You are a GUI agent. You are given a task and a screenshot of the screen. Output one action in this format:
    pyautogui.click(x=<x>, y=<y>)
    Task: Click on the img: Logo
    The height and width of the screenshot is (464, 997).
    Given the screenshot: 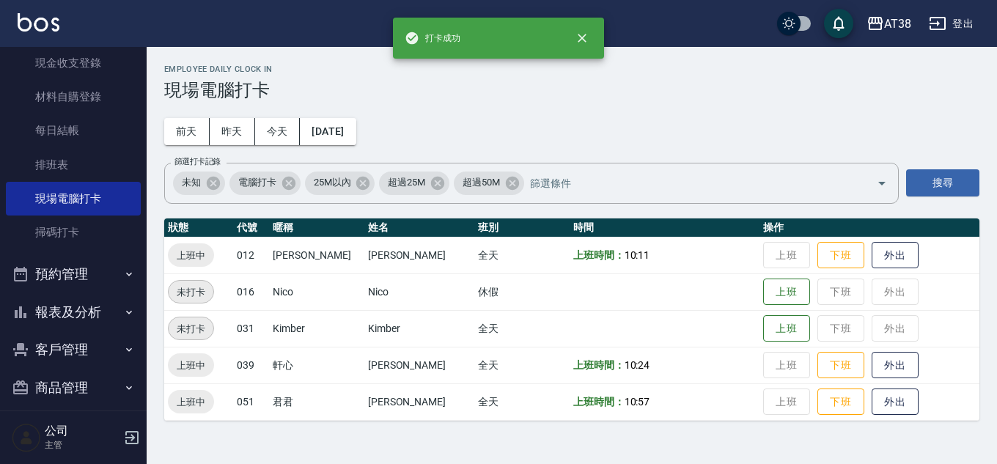 What is the action you would take?
    pyautogui.click(x=38, y=22)
    